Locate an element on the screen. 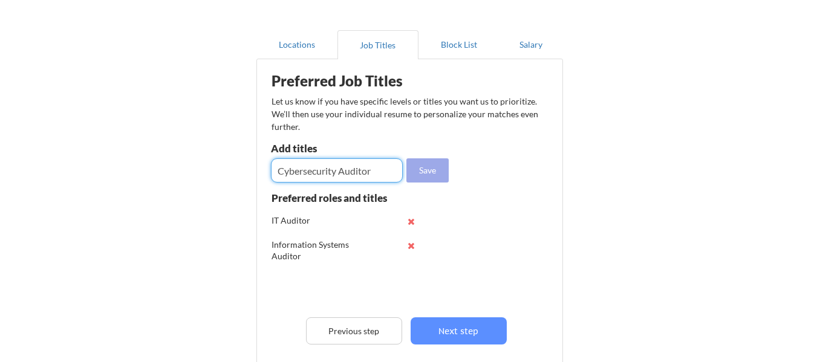  button: Locations is located at coordinates (297, 45).